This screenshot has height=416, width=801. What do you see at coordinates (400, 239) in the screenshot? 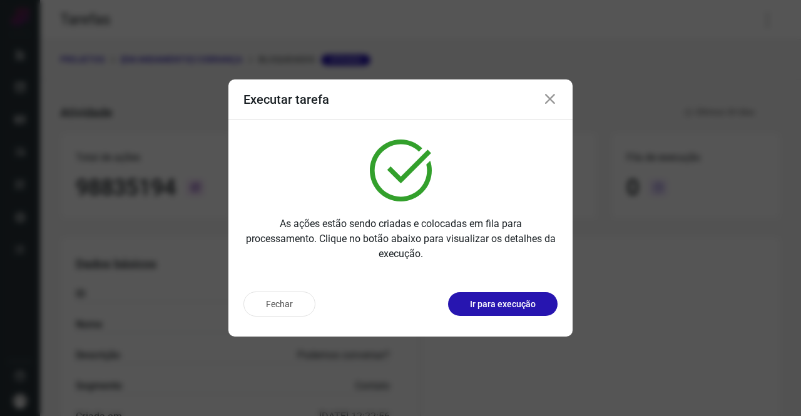
I see `p: As ações estão sendo criadas e colocadas em fila para processamento. Clique no botão abaixo para ...` at bounding box center [400, 239].